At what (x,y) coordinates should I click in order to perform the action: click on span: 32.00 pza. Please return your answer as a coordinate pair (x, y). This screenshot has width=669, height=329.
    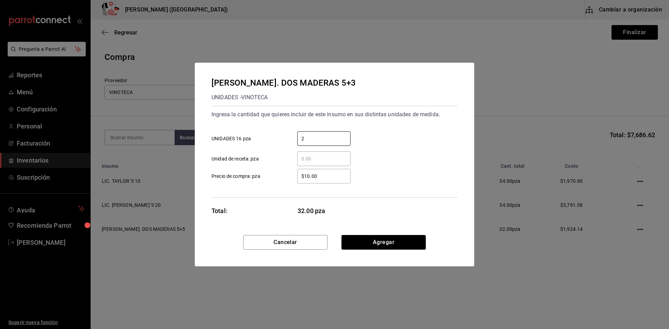
    Looking at the image, I should click on (324, 211).